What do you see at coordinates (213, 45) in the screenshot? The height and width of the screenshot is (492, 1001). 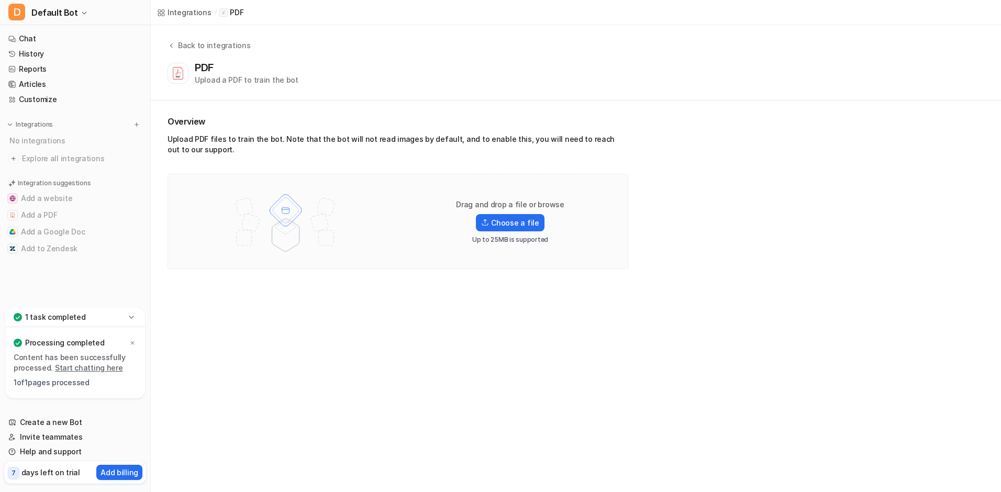 I see `div: Back to integrations` at bounding box center [213, 45].